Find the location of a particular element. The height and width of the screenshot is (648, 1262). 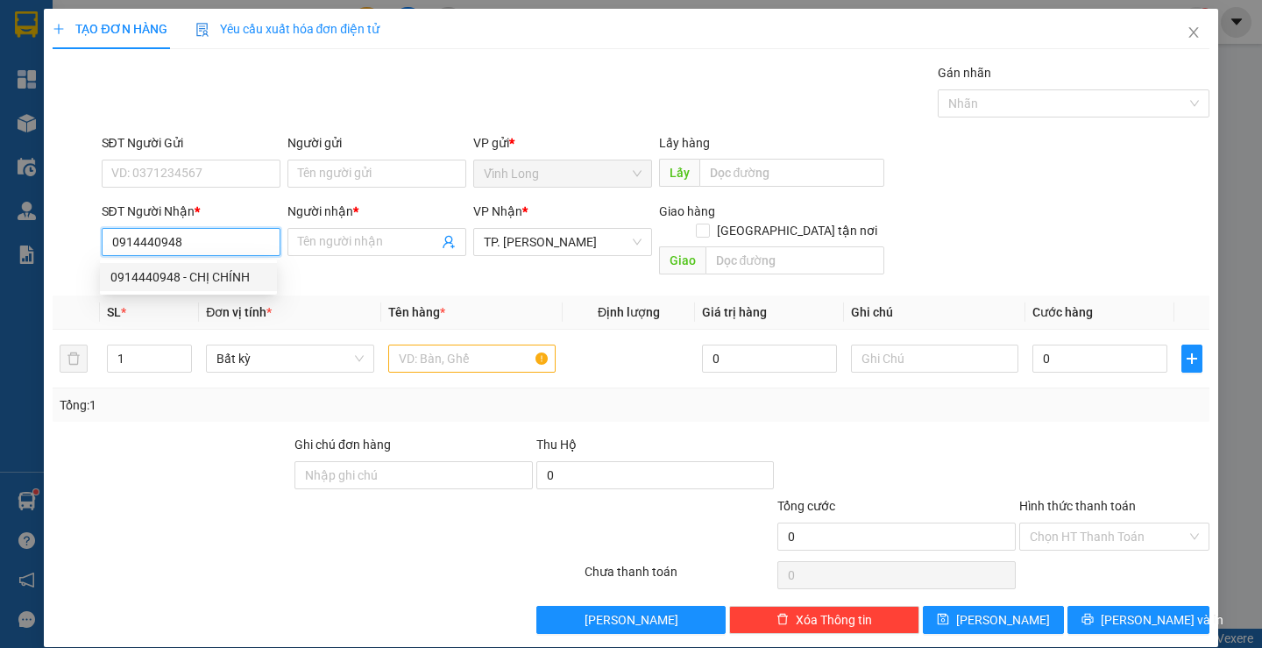

span: save is located at coordinates (943, 620).